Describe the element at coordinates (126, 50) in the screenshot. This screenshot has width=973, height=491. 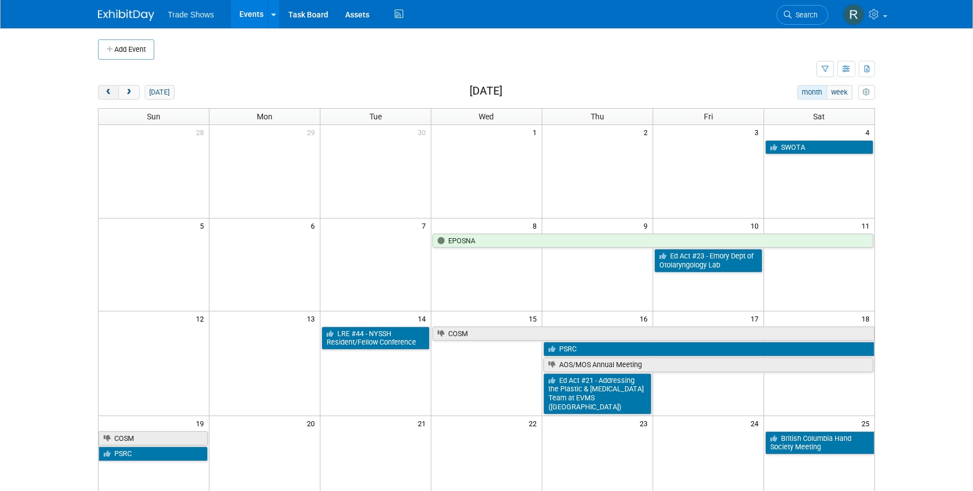
I see `button: Add Event` at that location.